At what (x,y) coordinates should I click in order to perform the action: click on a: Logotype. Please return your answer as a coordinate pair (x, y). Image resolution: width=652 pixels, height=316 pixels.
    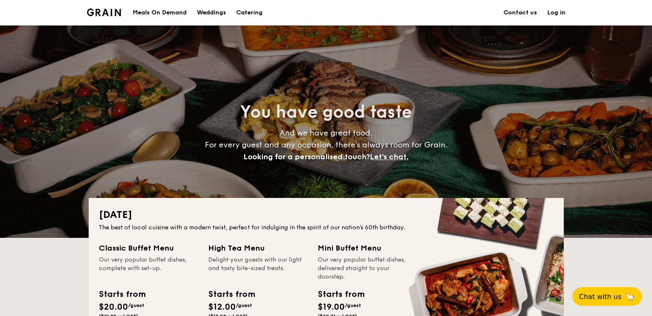
    Looking at the image, I should click on (104, 12).